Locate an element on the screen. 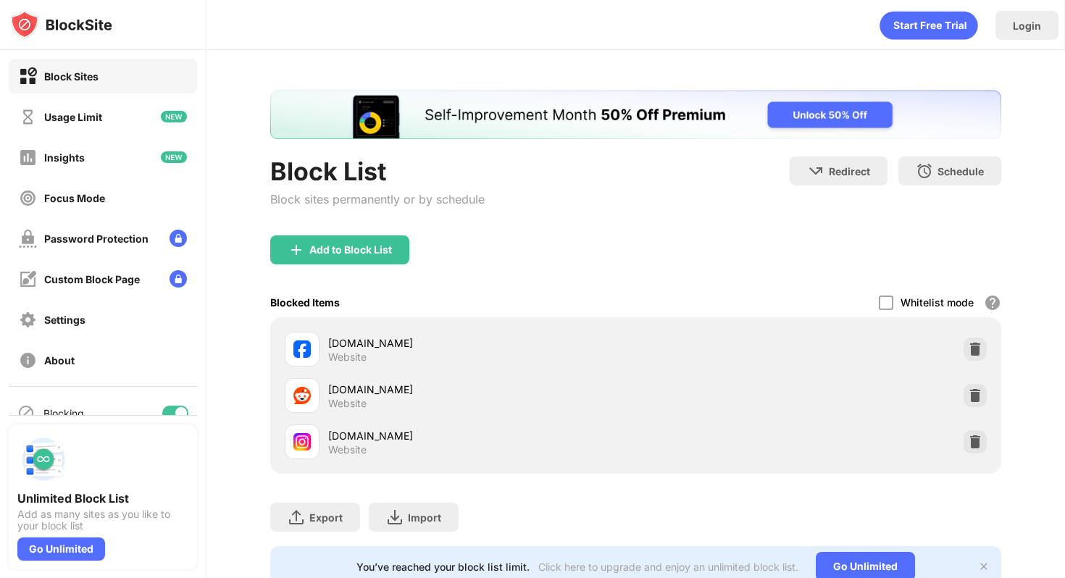 The width and height of the screenshot is (1065, 578). div: Go Unlimited is located at coordinates (61, 549).